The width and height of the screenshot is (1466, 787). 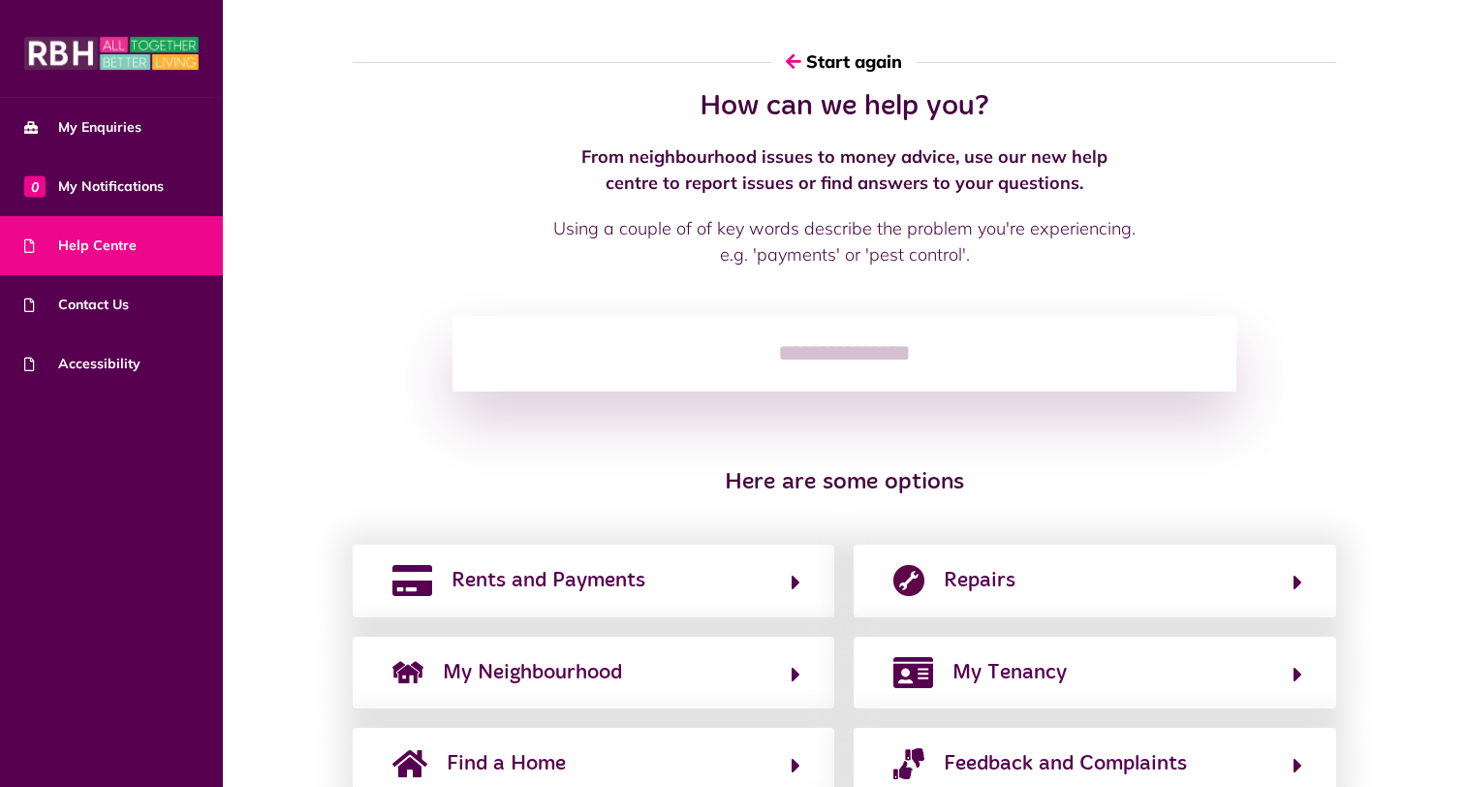 What do you see at coordinates (844, 61) in the screenshot?
I see `button: Start again` at bounding box center [844, 61].